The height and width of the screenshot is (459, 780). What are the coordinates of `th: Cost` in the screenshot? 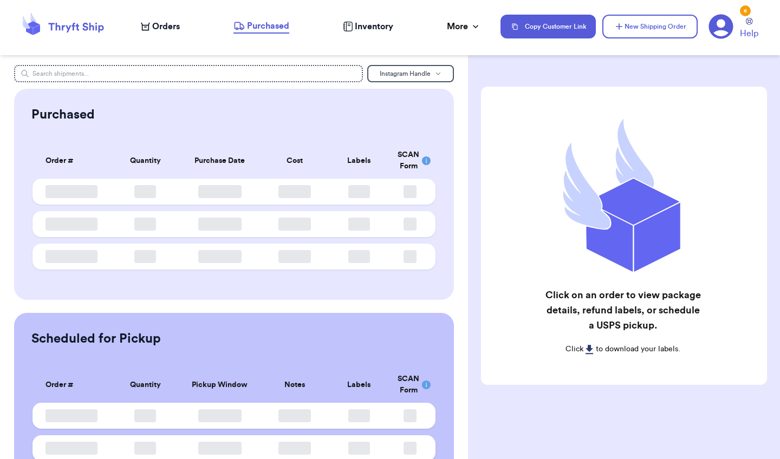 It's located at (294, 161).